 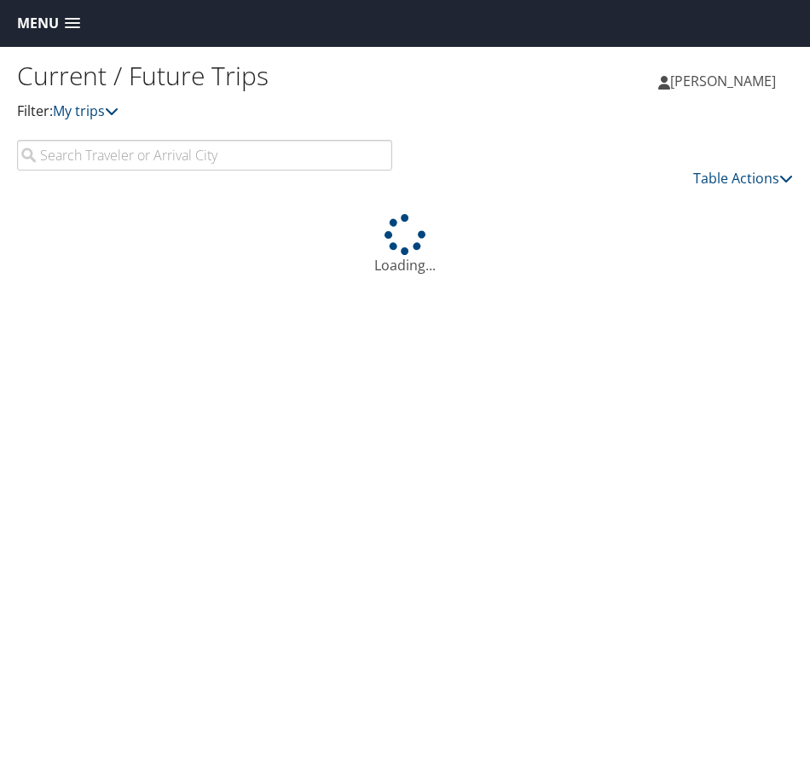 I want to click on a: Table Actions, so click(x=743, y=178).